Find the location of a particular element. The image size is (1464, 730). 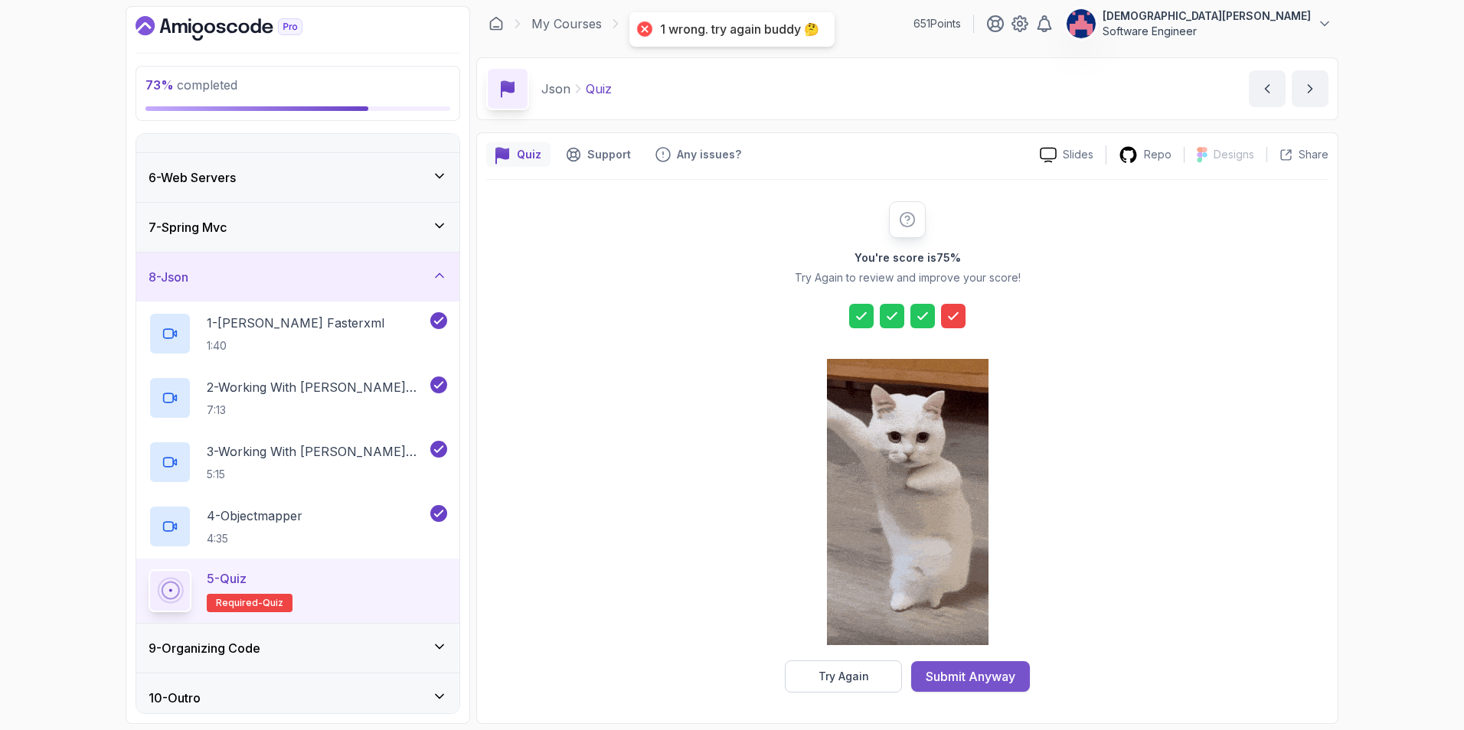

p: 5:15 is located at coordinates (317, 475).